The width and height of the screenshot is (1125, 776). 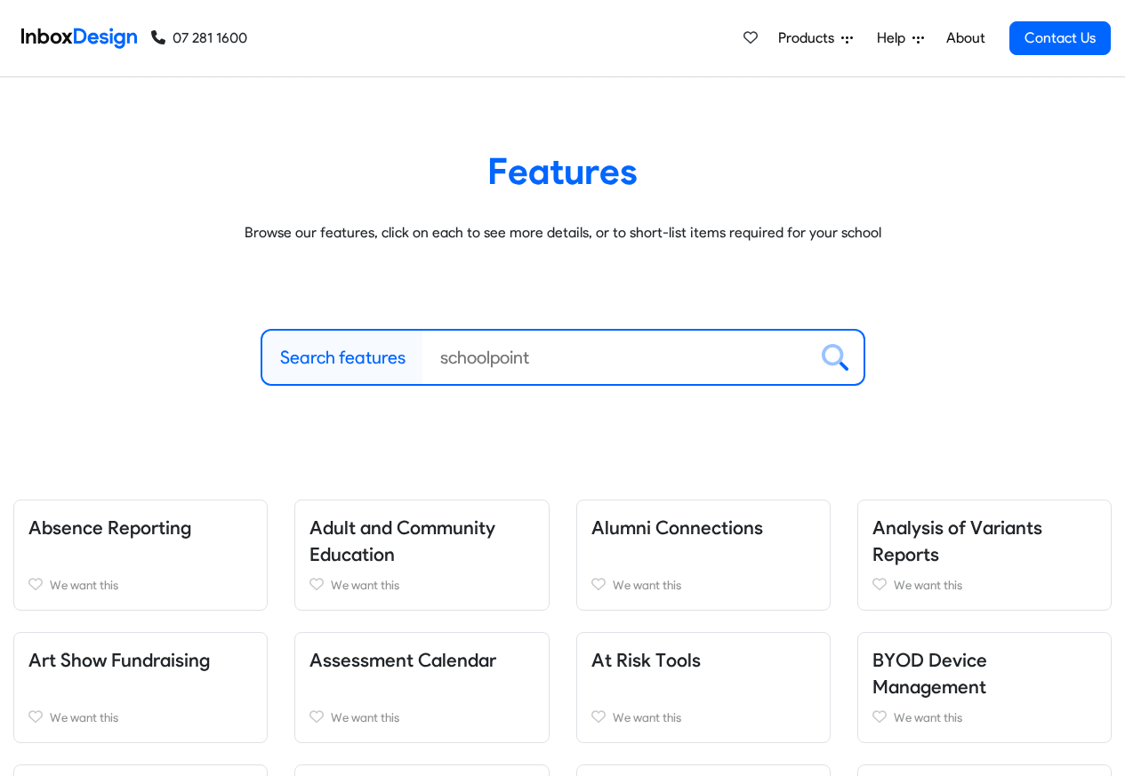 I want to click on div: BYOD Device Management, so click(x=984, y=687).